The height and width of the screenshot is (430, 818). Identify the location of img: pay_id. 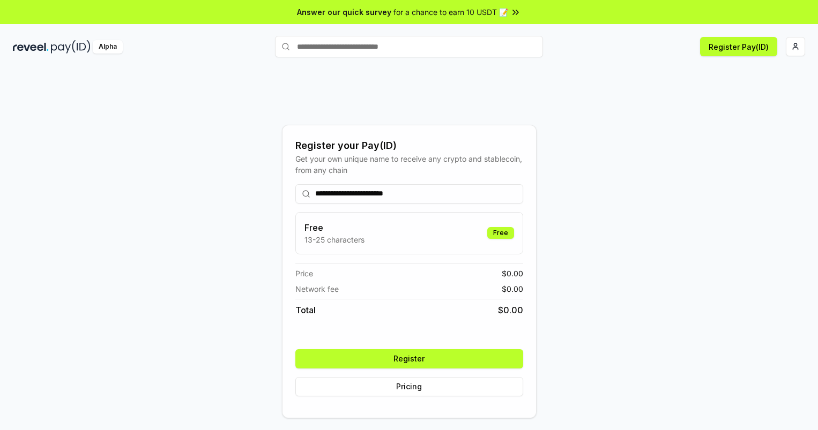
(71, 47).